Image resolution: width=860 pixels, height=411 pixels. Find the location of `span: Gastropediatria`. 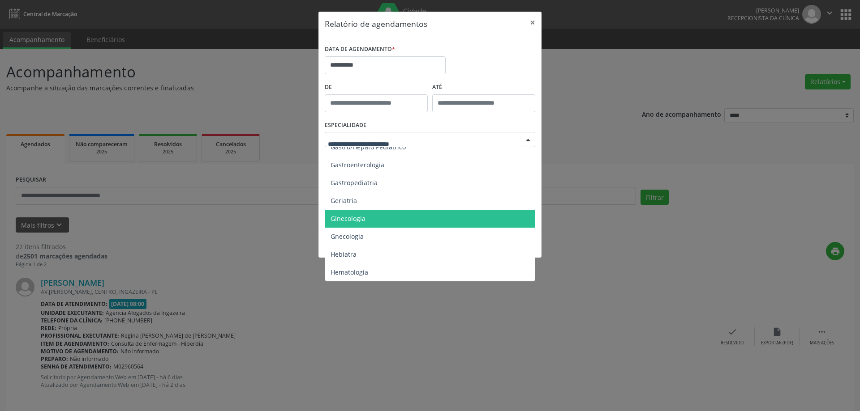

span: Gastropediatria is located at coordinates (354, 183).